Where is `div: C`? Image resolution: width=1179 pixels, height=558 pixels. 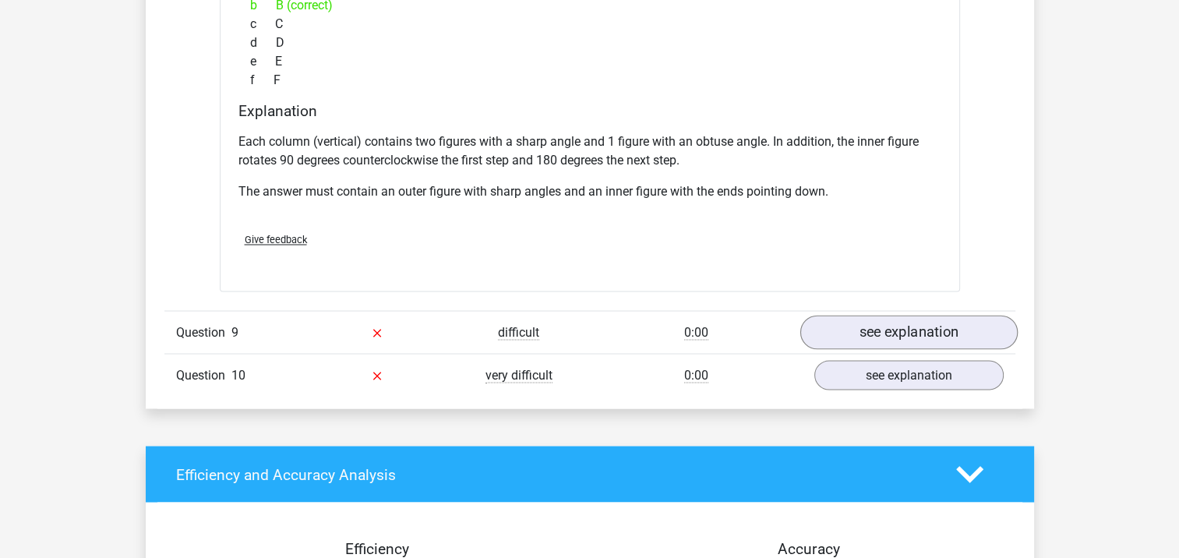 div: C is located at coordinates (590, 24).